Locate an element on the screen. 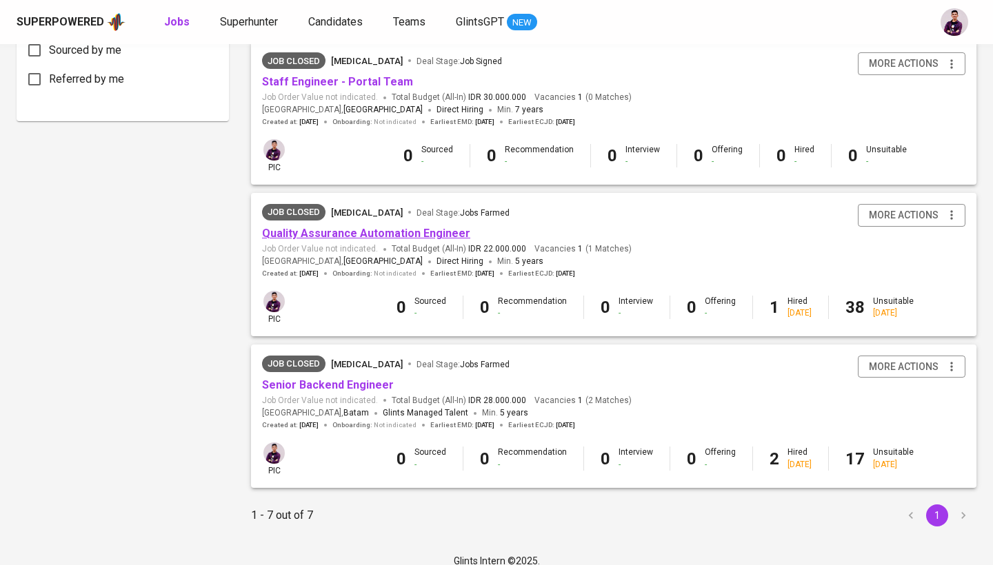 This screenshot has width=993, height=565. a: Staff Engineer - Portal Team is located at coordinates (337, 81).